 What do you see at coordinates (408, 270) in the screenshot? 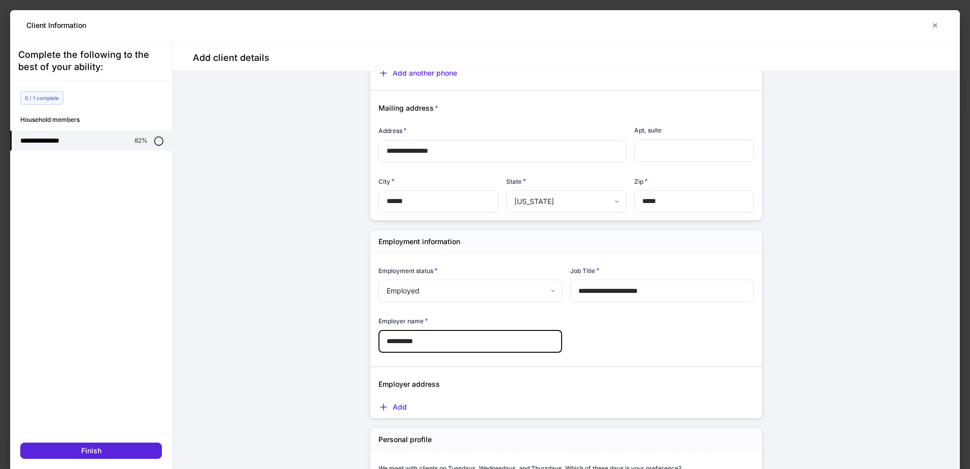
I see `h6: Employment status` at bounding box center [408, 270].